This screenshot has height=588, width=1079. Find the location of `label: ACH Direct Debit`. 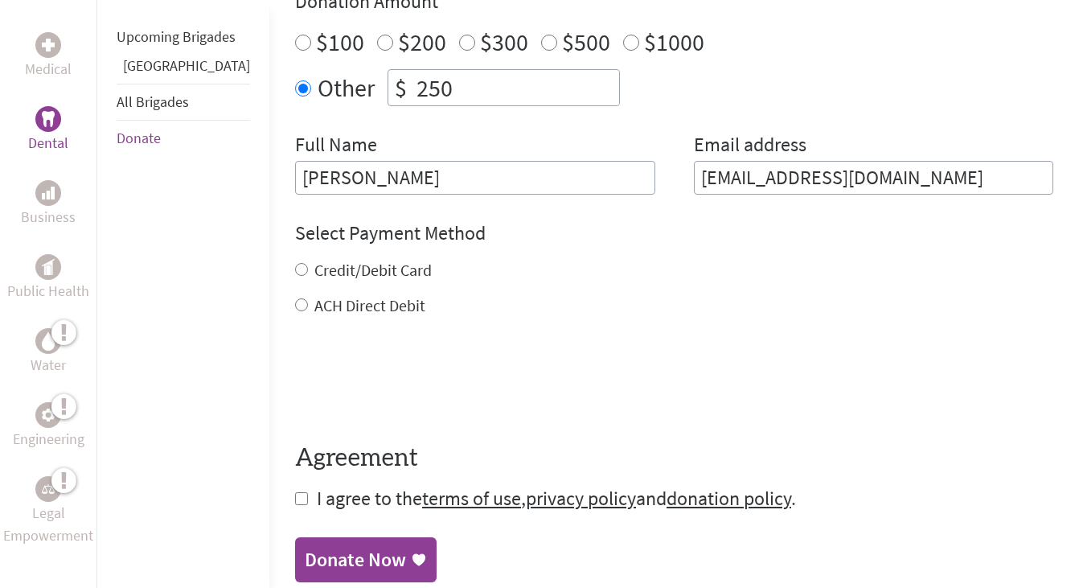

label: ACH Direct Debit is located at coordinates (370, 305).